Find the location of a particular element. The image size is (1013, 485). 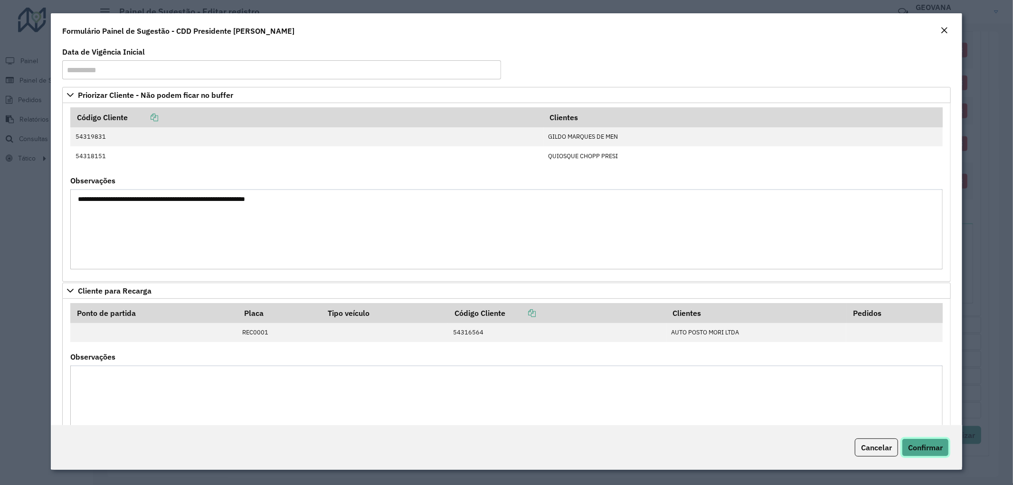

th: Pedidos is located at coordinates (894, 313).